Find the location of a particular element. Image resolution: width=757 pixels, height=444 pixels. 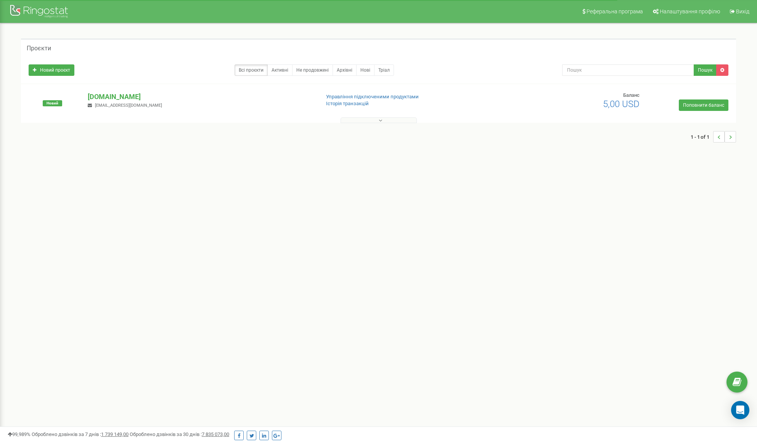

span: Реферальна програма is located at coordinates (615, 11).